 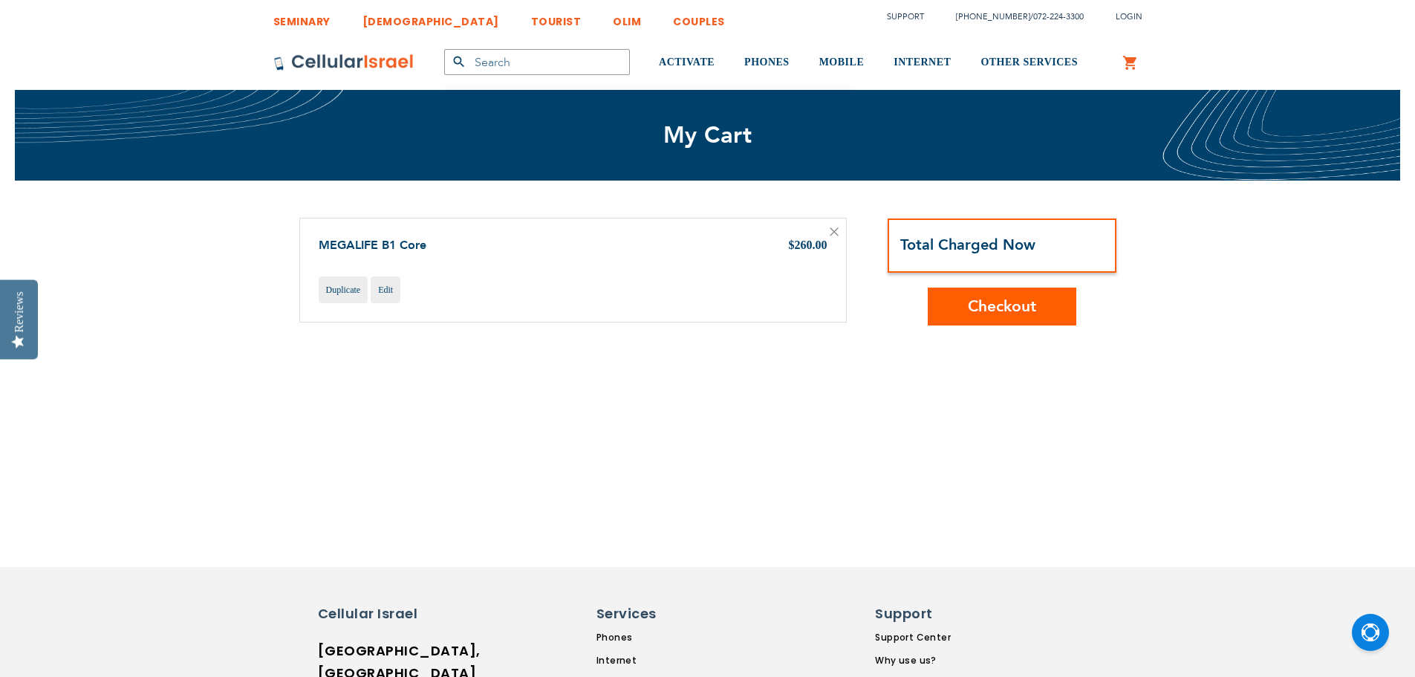 I want to click on span: PHONES, so click(x=767, y=62).